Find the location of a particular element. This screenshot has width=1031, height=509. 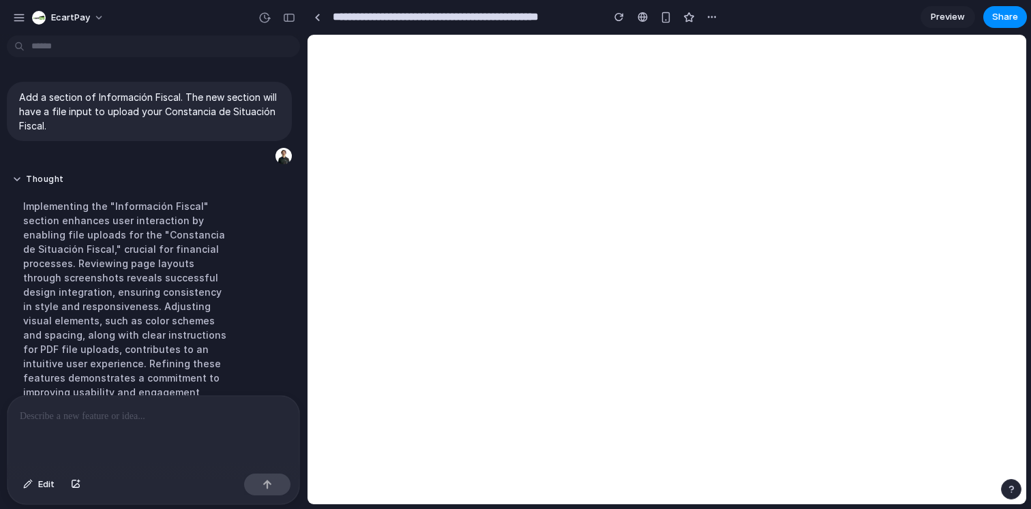

span: Edit is located at coordinates (46, 485).